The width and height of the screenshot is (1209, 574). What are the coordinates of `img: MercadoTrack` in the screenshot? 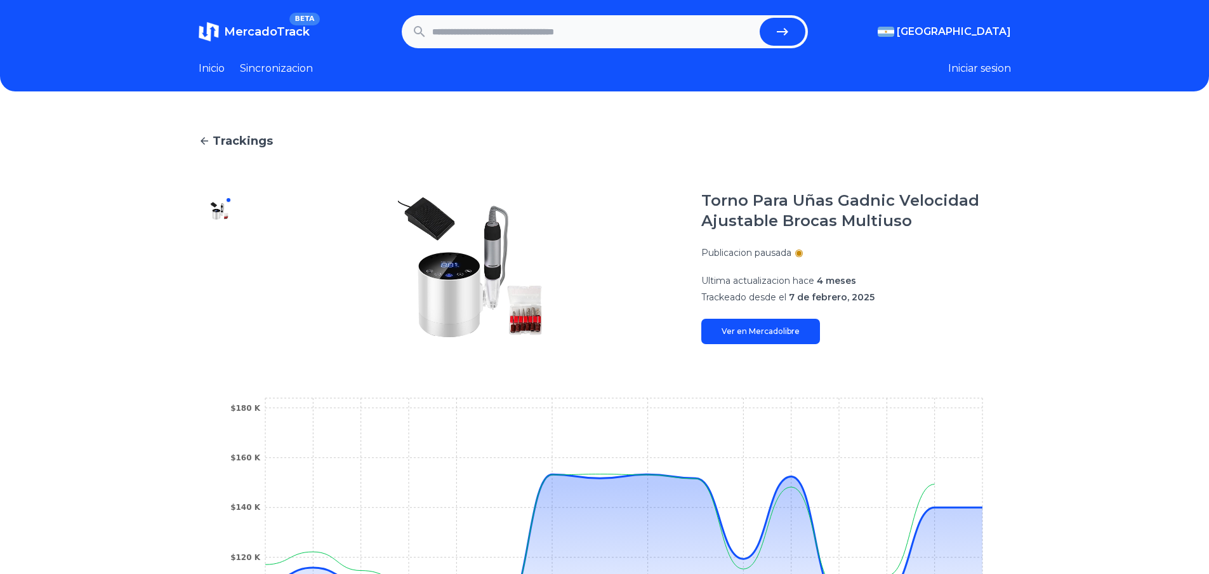 It's located at (209, 32).